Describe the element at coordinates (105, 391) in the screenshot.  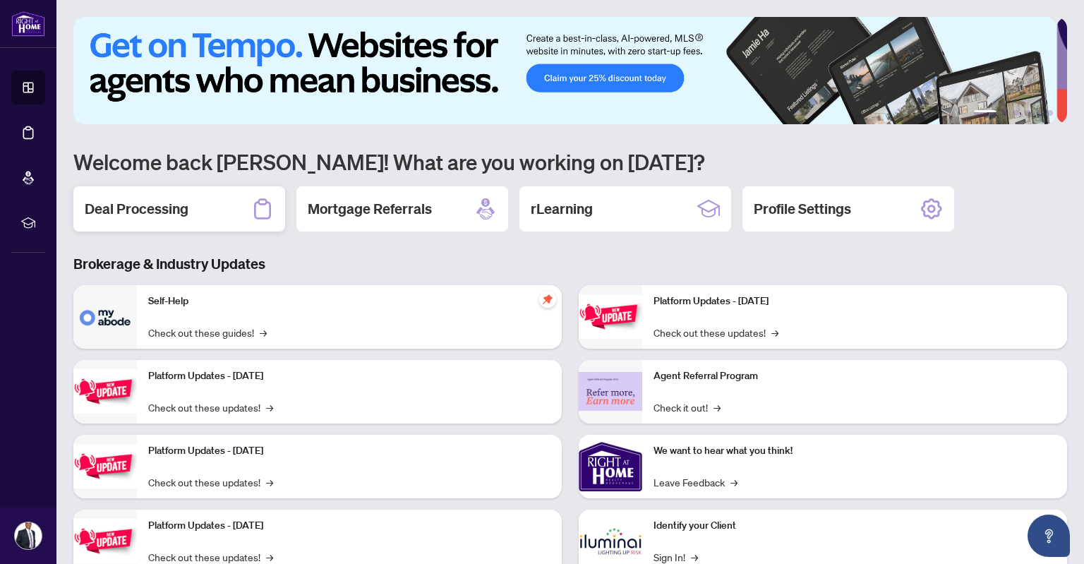
I see `img: Platform Updates - September 16, 2025` at that location.